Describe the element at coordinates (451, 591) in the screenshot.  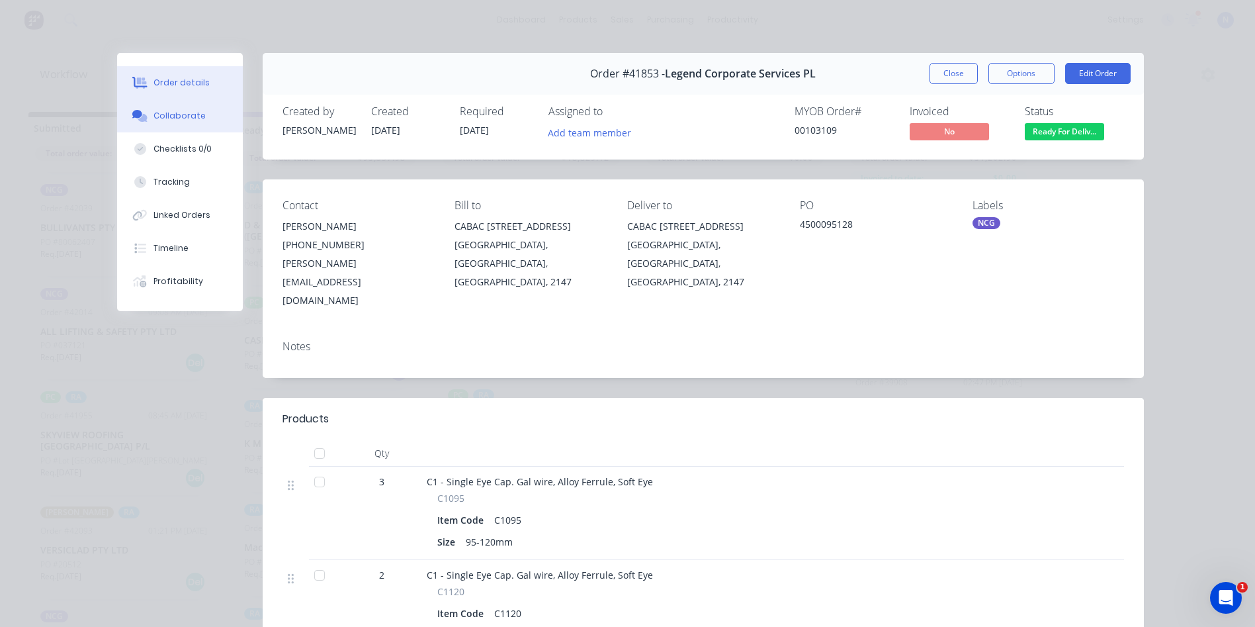
I see `span: C1120` at that location.